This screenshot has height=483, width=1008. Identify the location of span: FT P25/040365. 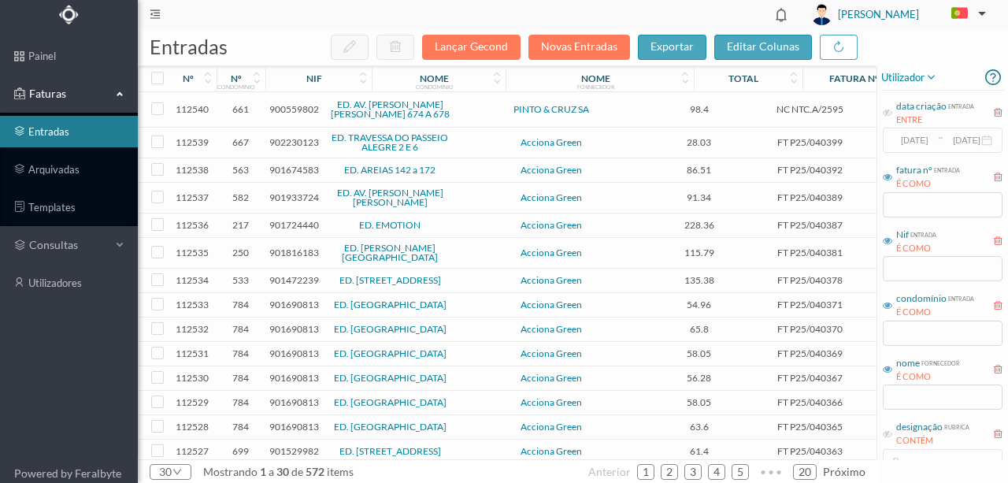
(810, 426).